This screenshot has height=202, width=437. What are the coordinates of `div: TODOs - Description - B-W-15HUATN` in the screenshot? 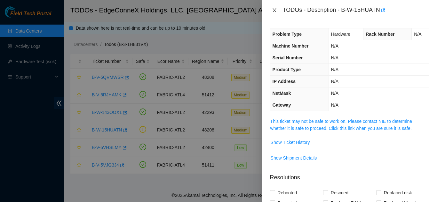 It's located at (356, 10).